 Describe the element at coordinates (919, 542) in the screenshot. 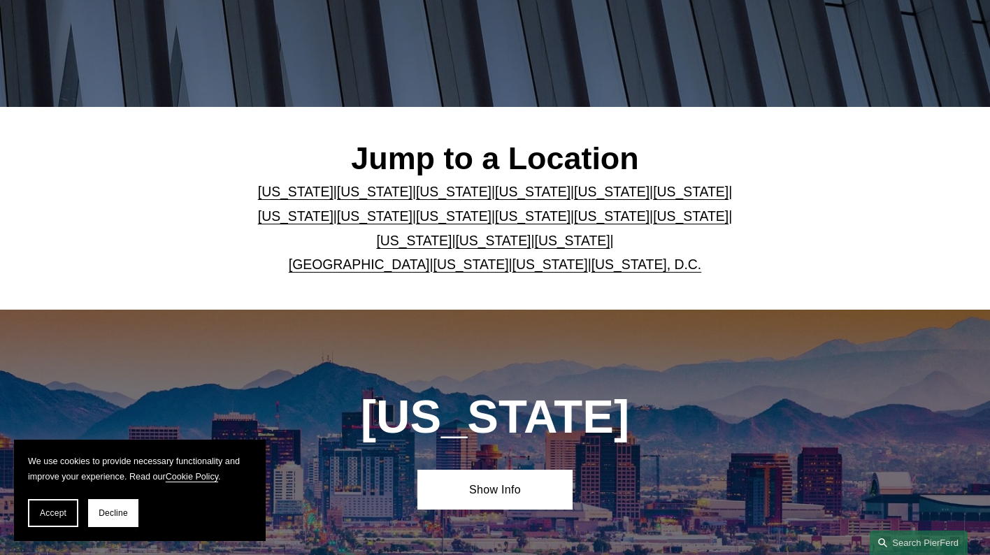

I see `a: Search this site` at that location.